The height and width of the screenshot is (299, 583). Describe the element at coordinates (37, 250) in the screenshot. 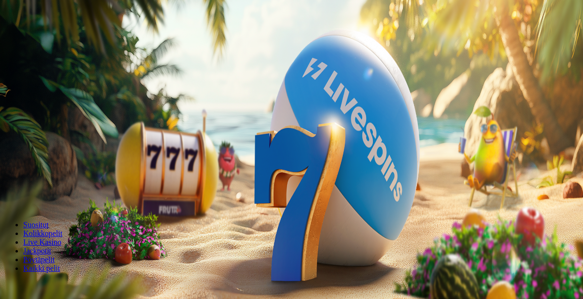

I see `a: Jackpotit` at that location.